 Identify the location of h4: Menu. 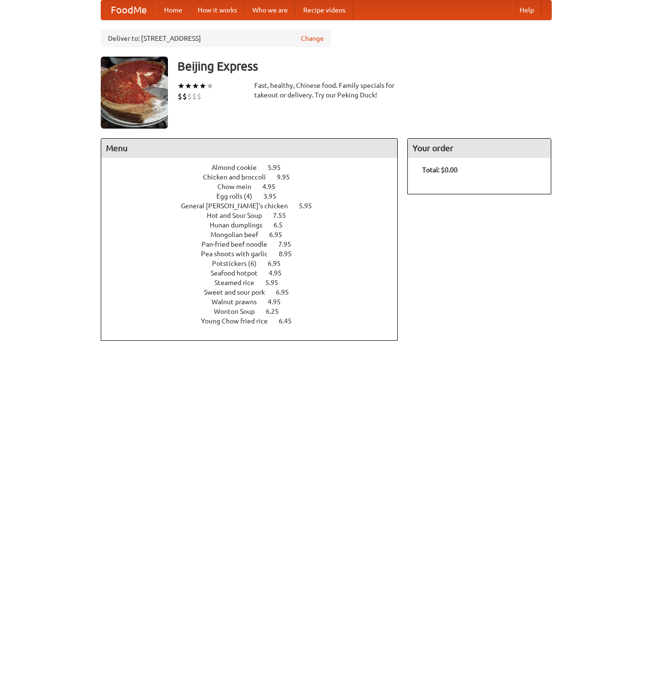
(249, 148).